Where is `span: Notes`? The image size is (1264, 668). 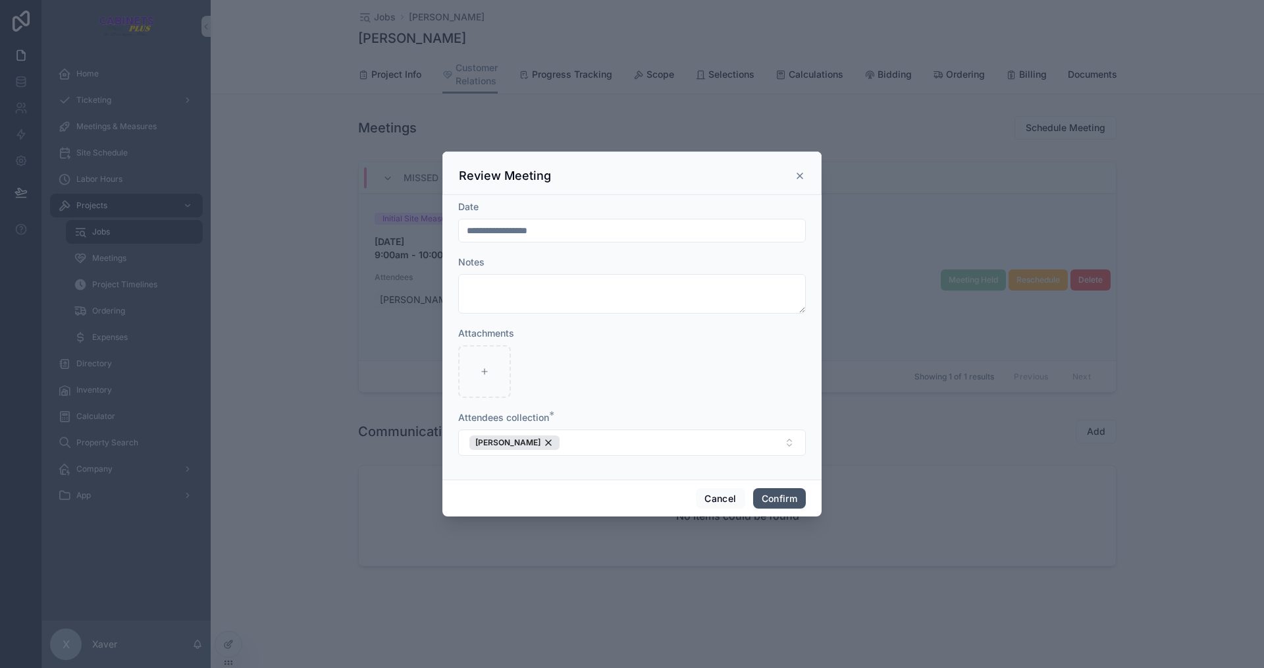 span: Notes is located at coordinates (471, 261).